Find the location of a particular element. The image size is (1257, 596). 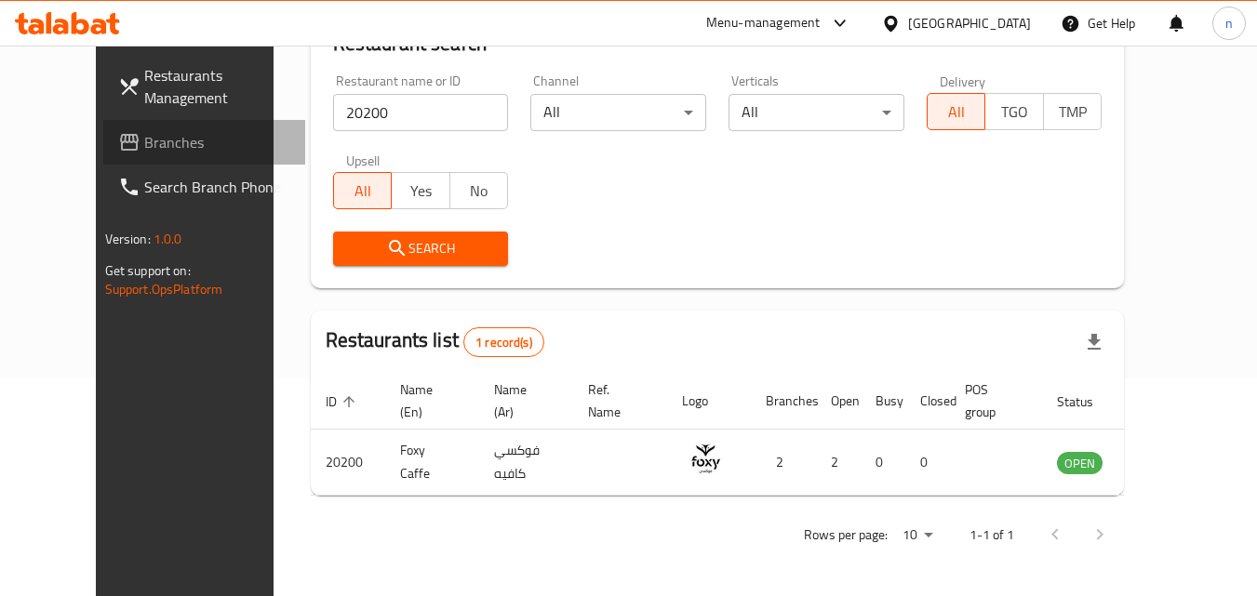

span: Search Branch Phone is located at coordinates (218, 187).